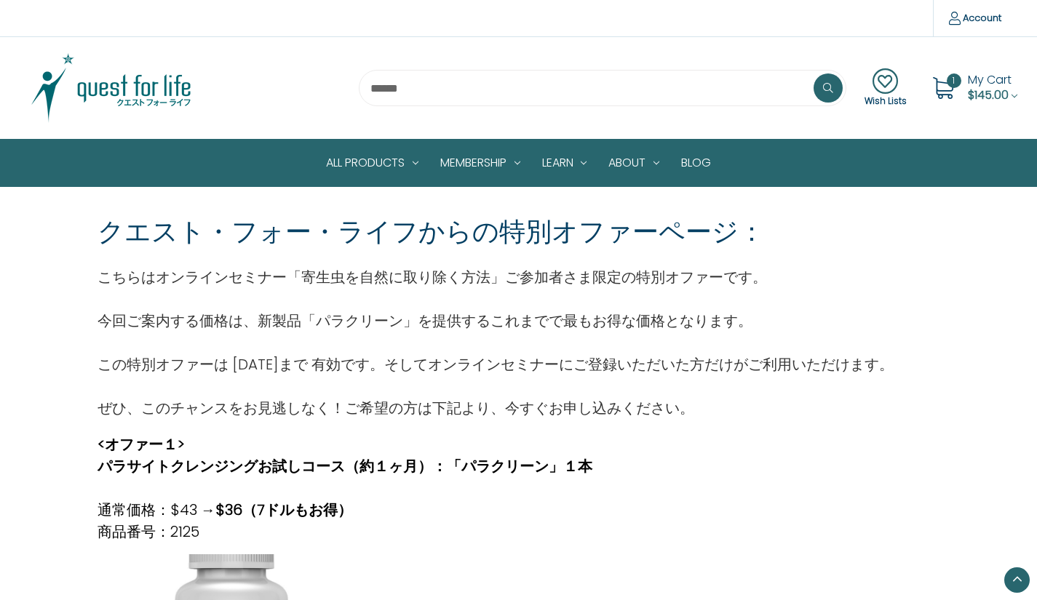 This screenshot has width=1037, height=600. What do you see at coordinates (634, 163) in the screenshot?
I see `a: About` at bounding box center [634, 163].